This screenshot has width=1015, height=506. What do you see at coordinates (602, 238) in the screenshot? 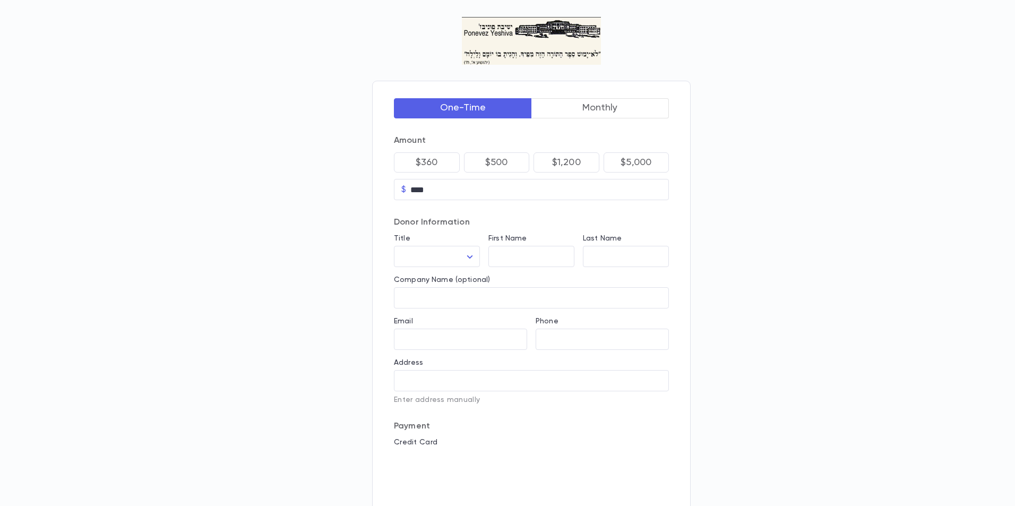
I see `label: Last Name` at bounding box center [602, 238].